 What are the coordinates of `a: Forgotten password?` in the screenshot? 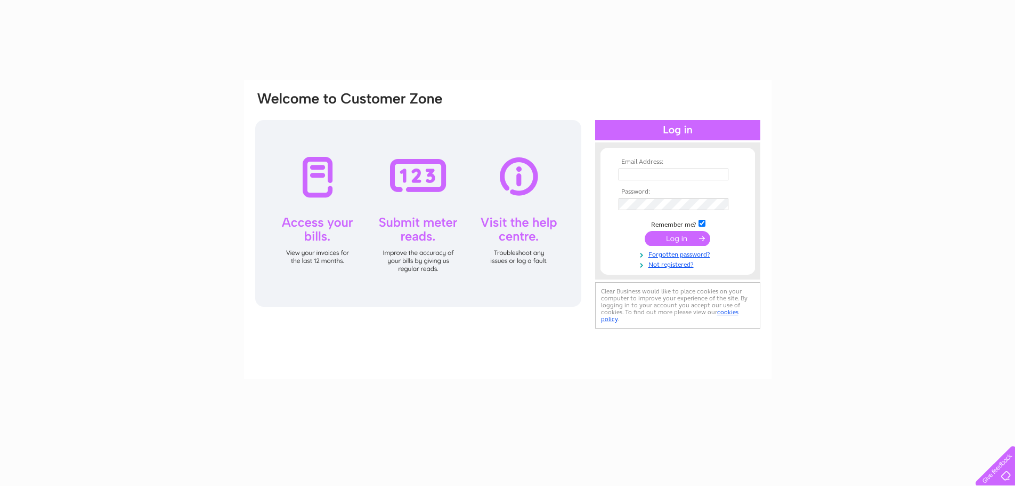 It's located at (679, 253).